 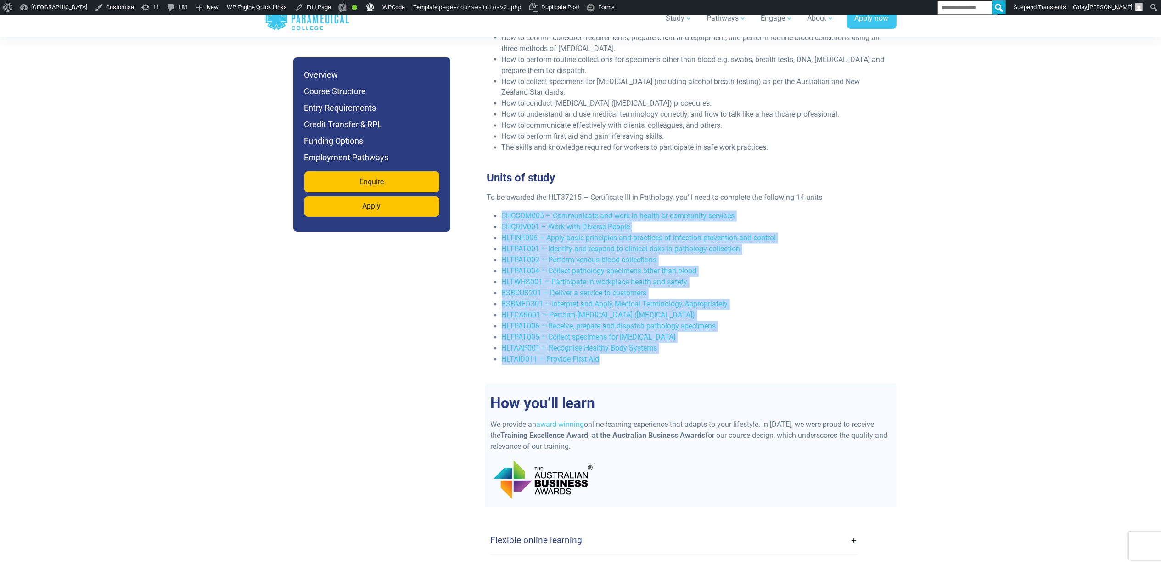 I want to click on a: BSBCUS201 – Deliver a service to customers, so click(x=574, y=293).